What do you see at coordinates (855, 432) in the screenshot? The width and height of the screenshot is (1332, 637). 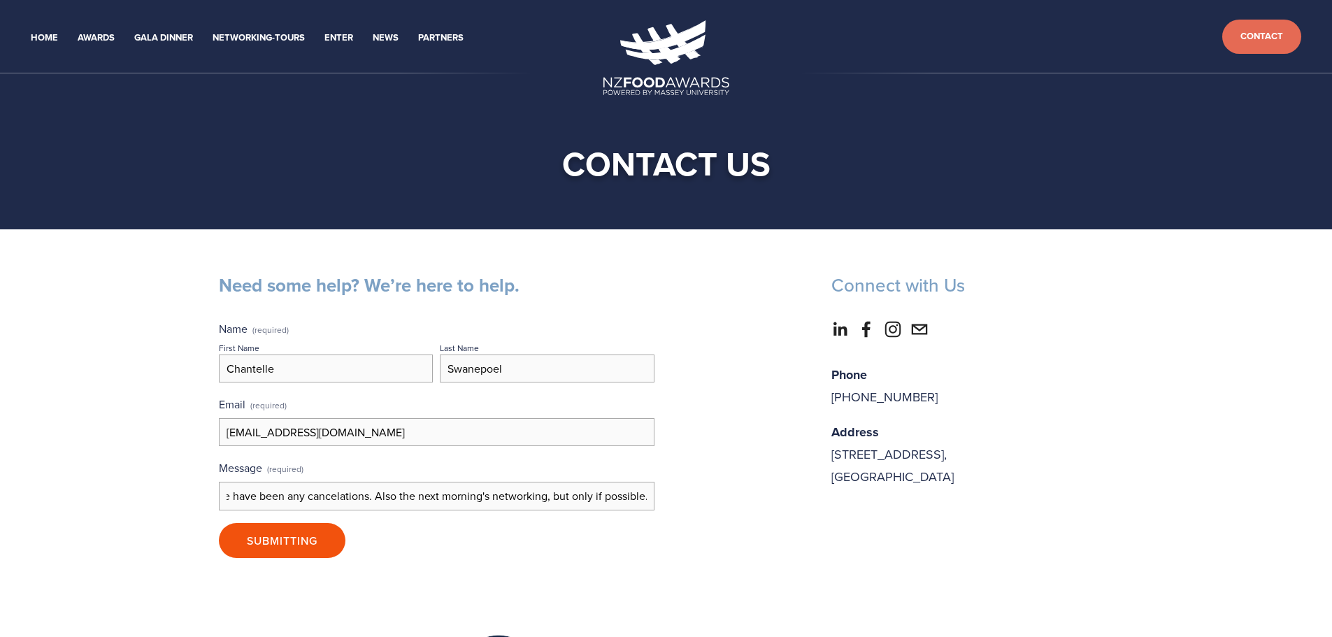 I see `strong: Address` at bounding box center [855, 432].